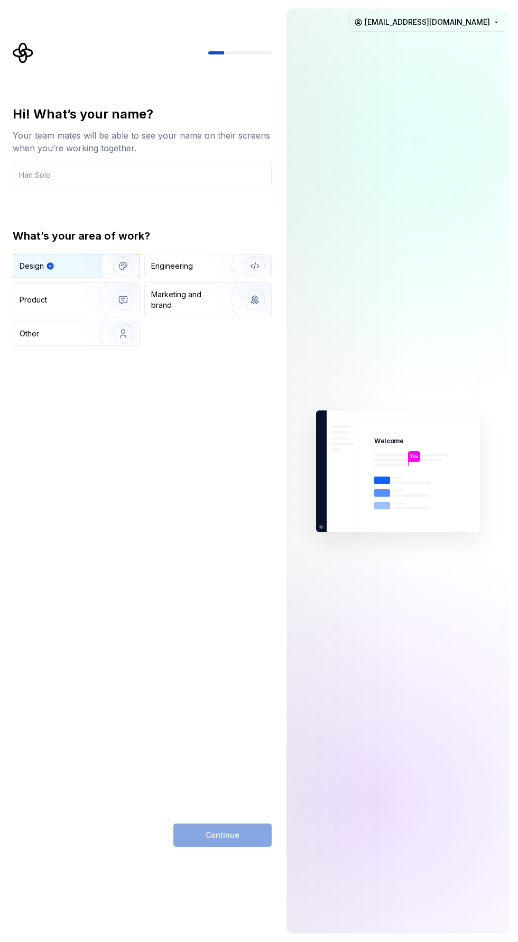 Image resolution: width=518 pixels, height=942 pixels. What do you see at coordinates (23, 53) in the screenshot?
I see `svg: Supernova Logo` at bounding box center [23, 53].